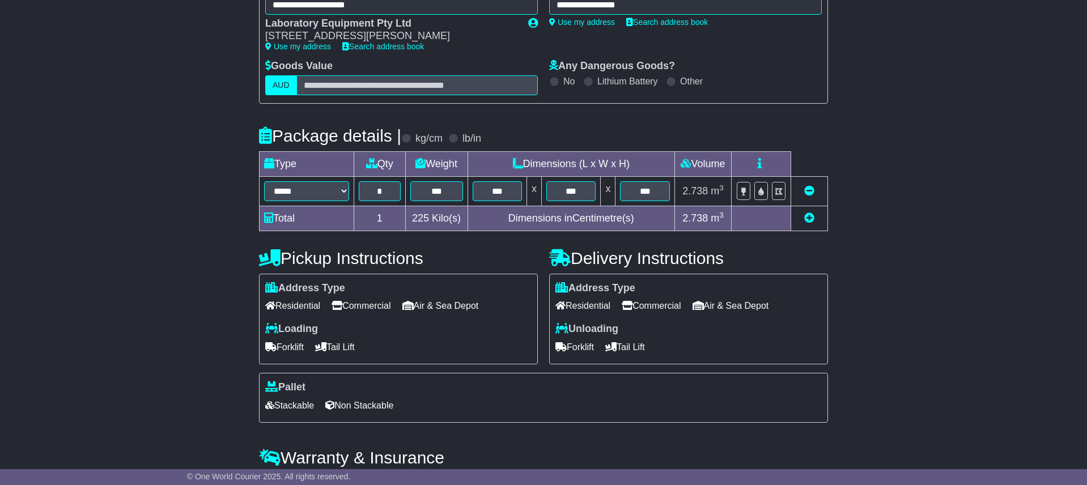  What do you see at coordinates (306, 164) in the screenshot?
I see `td: Type` at bounding box center [306, 164].